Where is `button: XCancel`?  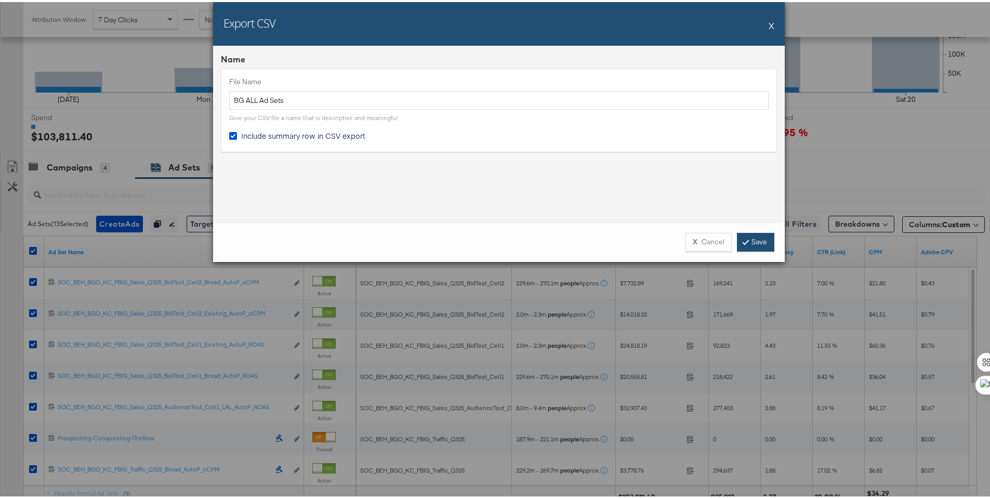 button: XCancel is located at coordinates (708, 240).